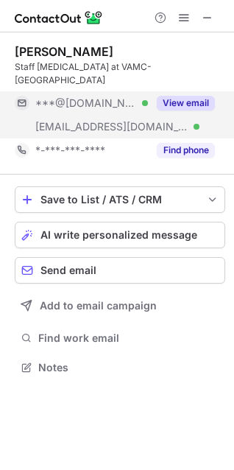  I want to click on button: Add to email campaign, so click(120, 306).